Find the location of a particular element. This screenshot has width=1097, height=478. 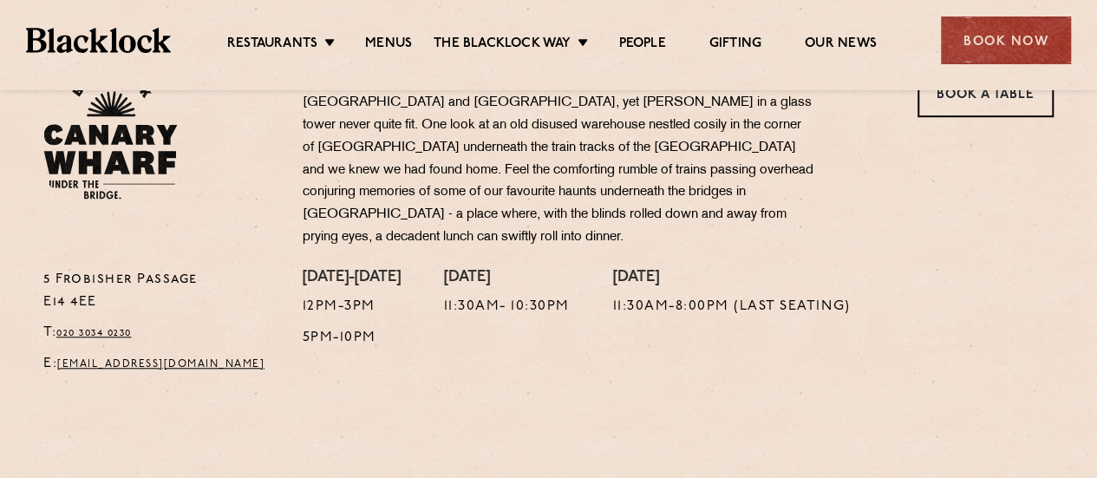

a: 020 3034 0230 is located at coordinates (94, 333).